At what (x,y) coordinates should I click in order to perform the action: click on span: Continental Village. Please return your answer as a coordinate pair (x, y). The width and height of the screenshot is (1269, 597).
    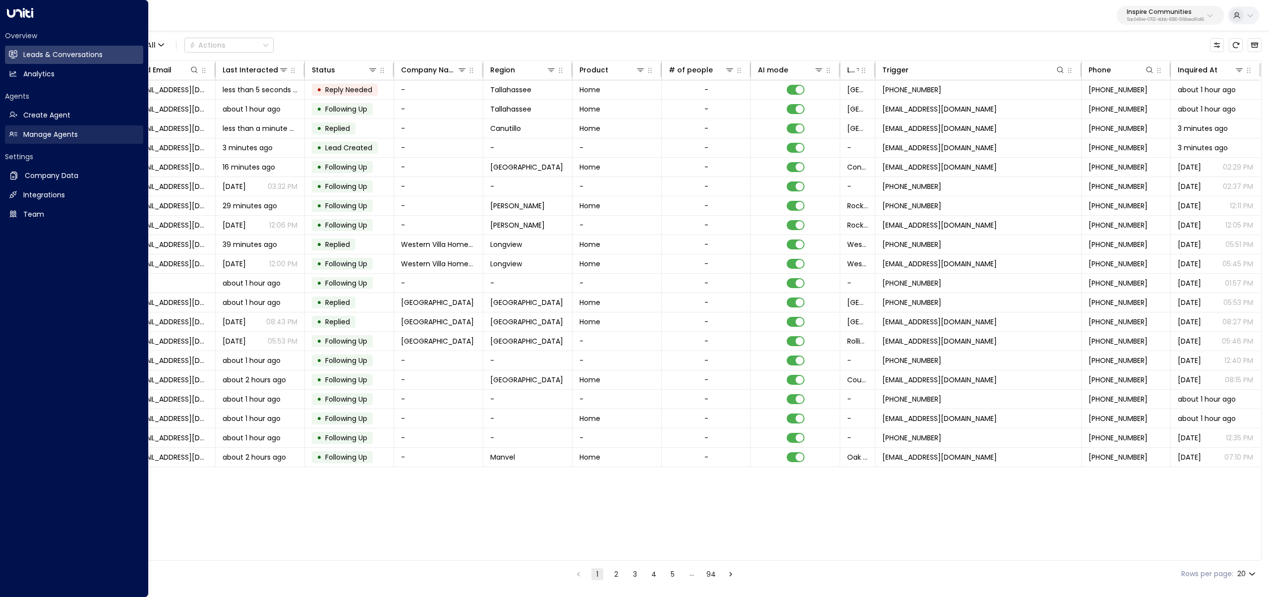
    Looking at the image, I should click on (858, 167).